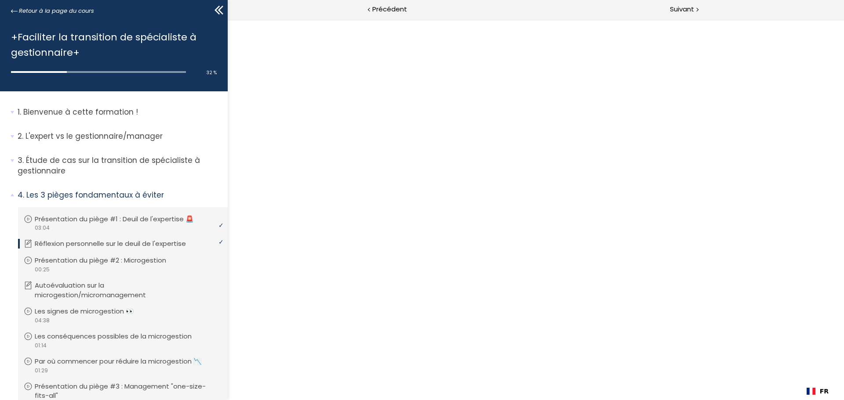 Image resolution: width=844 pixels, height=400 pixels. What do you see at coordinates (21, 160) in the screenshot?
I see `span: 3.` at bounding box center [21, 160].